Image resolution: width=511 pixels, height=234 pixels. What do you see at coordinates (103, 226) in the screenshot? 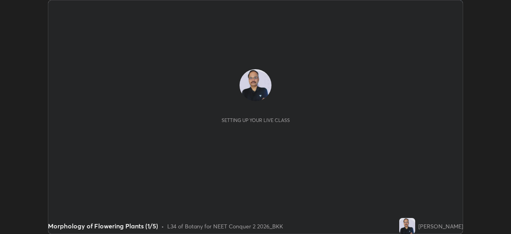
I see `div: Morphology of Flowering Plants (1/5)` at bounding box center [103, 226].